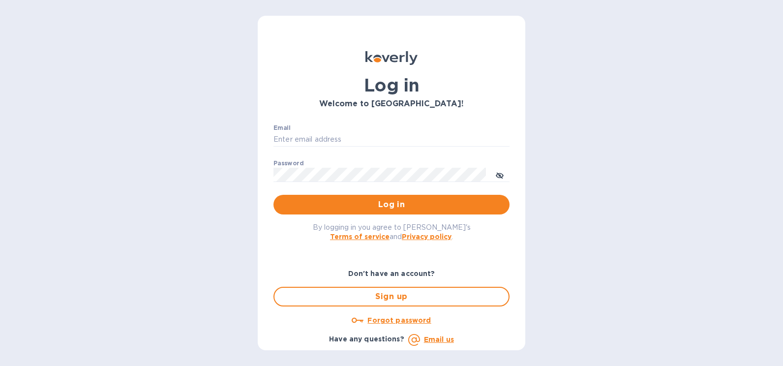 This screenshot has width=783, height=366. I want to click on a: Privacy policy, so click(427, 237).